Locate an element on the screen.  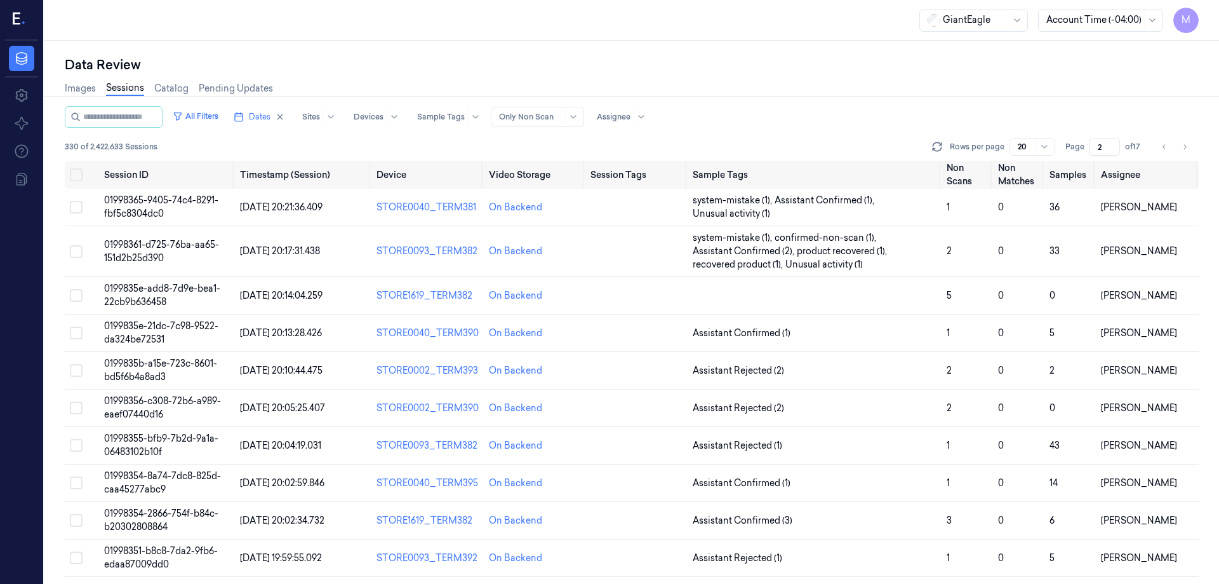
button: M is located at coordinates (1186, 20).